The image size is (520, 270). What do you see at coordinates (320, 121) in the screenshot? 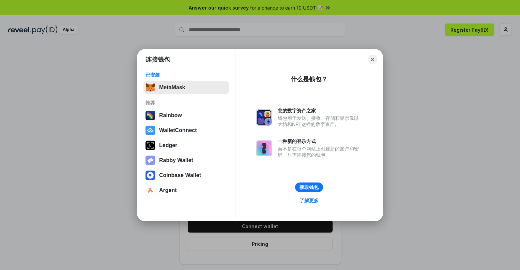
I see `div: 钱包用于发送、接收、存储和显示像以太坊和NFT这样的数字资产。` at bounding box center [320, 121].